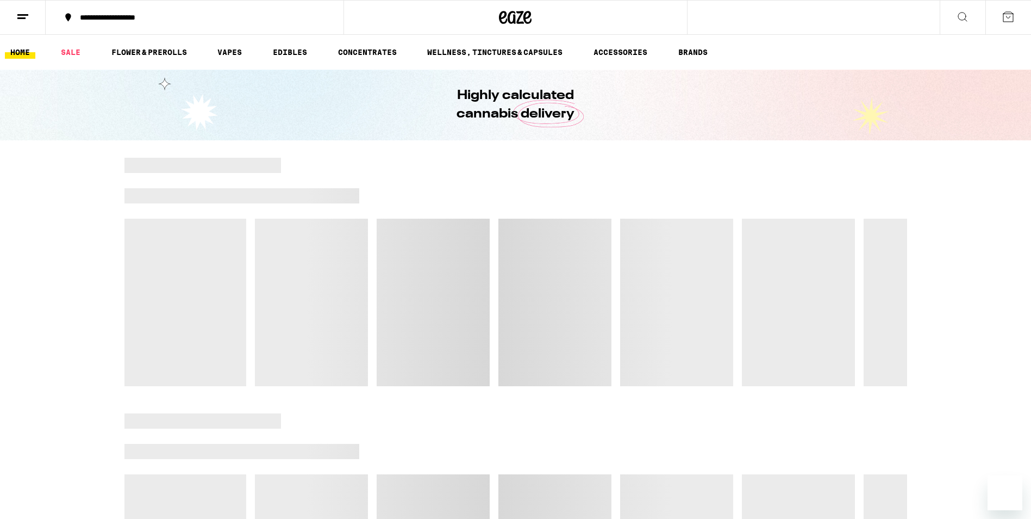  What do you see at coordinates (620, 52) in the screenshot?
I see `a: ACCESSORIES` at bounding box center [620, 52].